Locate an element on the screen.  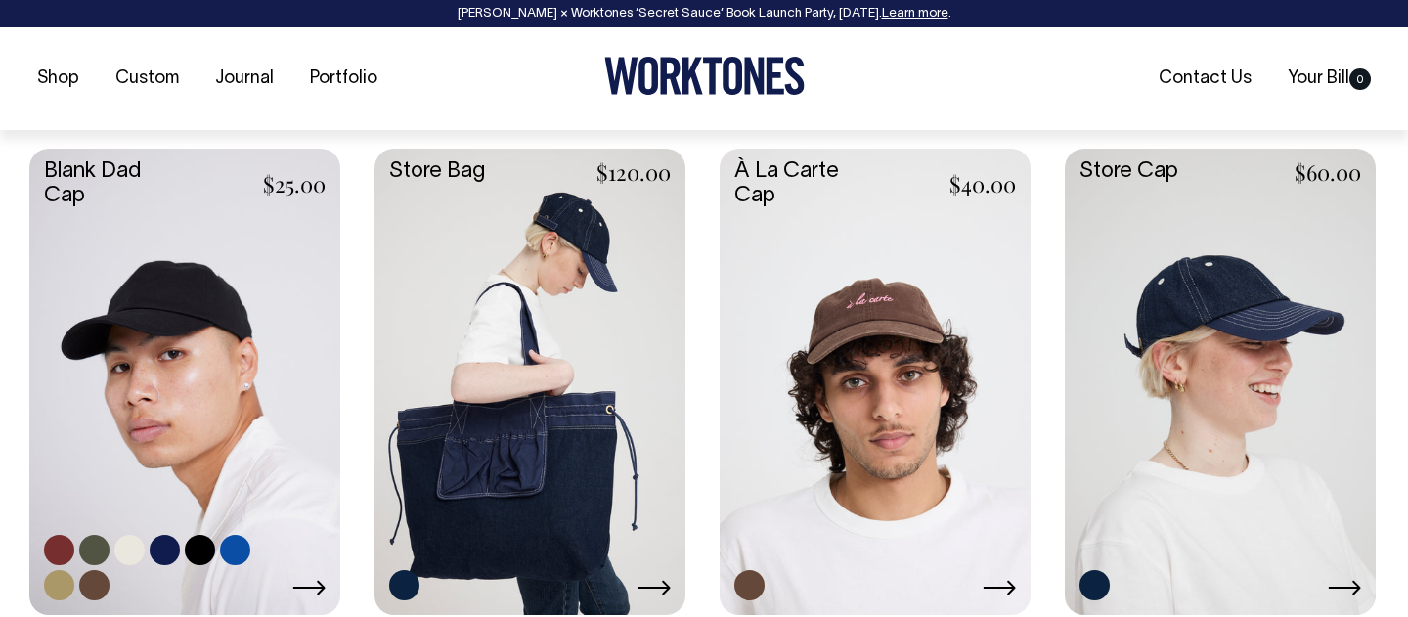
a: Your Bill0 is located at coordinates (1329, 78).